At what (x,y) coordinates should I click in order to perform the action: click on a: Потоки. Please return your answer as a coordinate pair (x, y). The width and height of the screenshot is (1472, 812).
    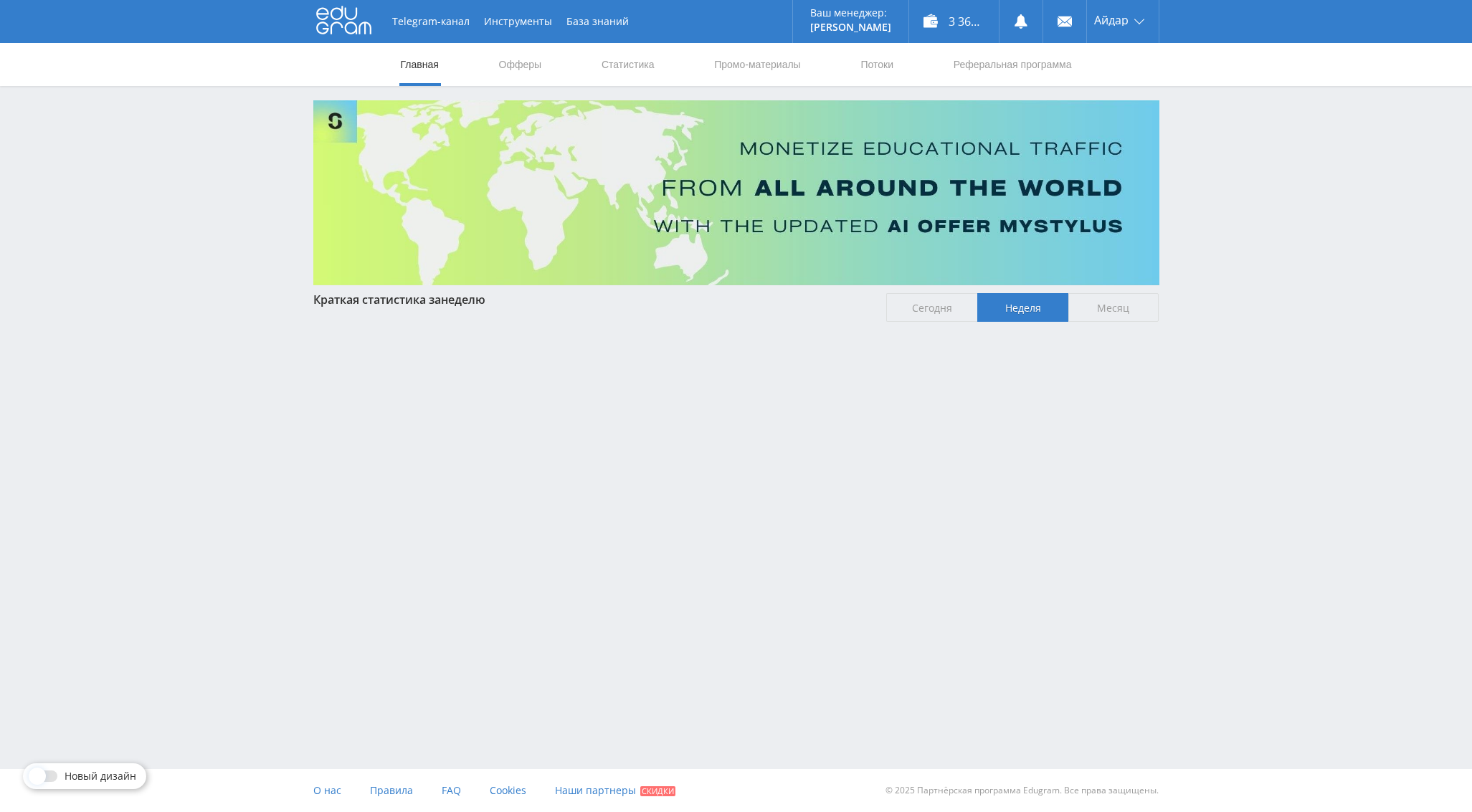
    Looking at the image, I should click on (877, 64).